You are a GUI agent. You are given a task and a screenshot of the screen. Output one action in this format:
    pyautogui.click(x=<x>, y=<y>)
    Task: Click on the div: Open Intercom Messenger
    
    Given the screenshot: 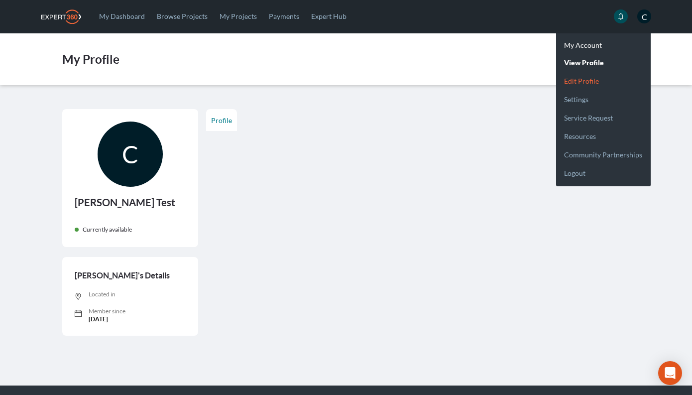 What is the action you would take?
    pyautogui.click(x=671, y=373)
    